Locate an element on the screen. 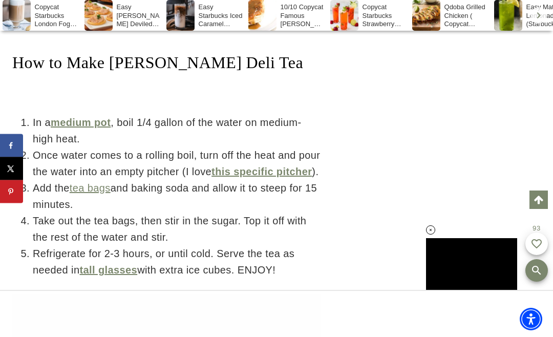  li: Once water comes to a rolling boil, turn off the heat and pour the water into an empty pitcher (I... is located at coordinates (177, 163).